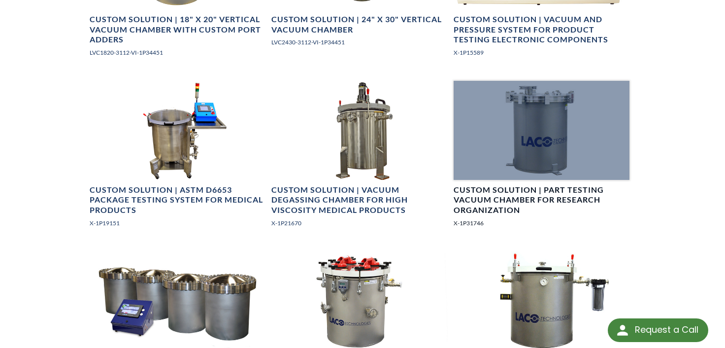 Image resolution: width=725 pixels, height=348 pixels. Describe the element at coordinates (178, 30) in the screenshot. I see `h4: Custom Solution | 18" X 20" Vertical Vacuum Chamber with Custom Port Adders` at that location.